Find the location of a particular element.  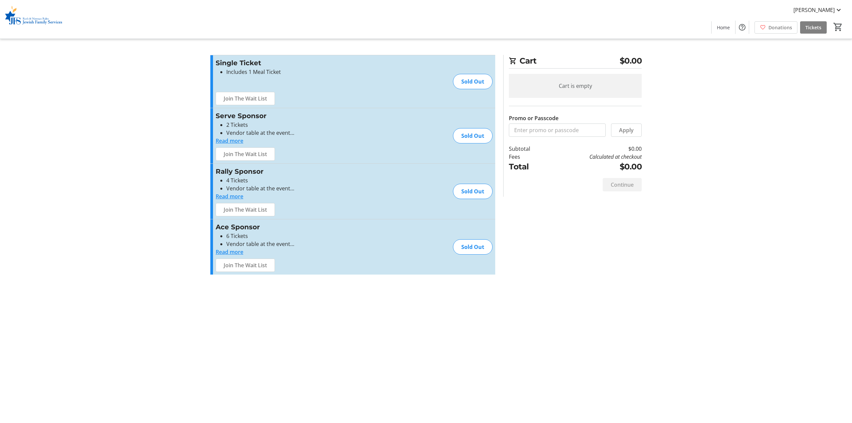

button: Cart is located at coordinates (838, 27).